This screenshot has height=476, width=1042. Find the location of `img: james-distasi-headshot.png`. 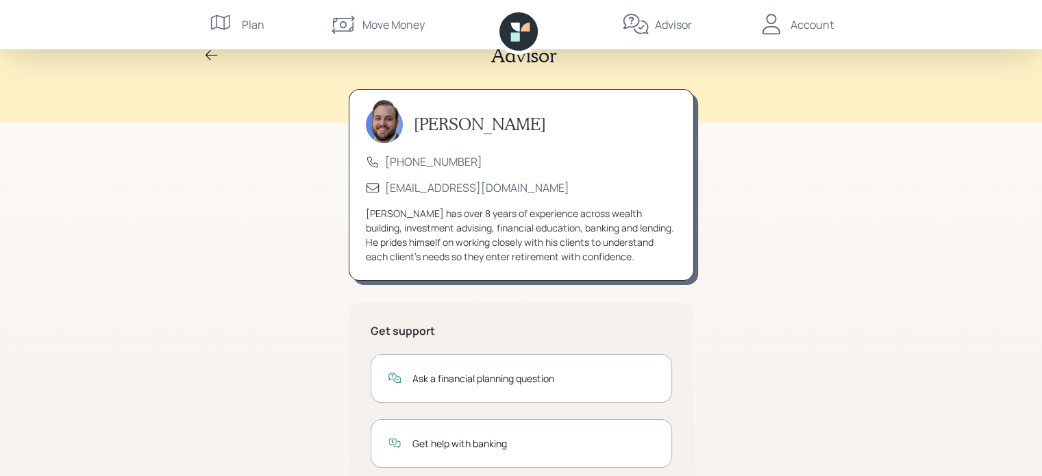

img: james-distasi-headshot.png is located at coordinates (384, 121).